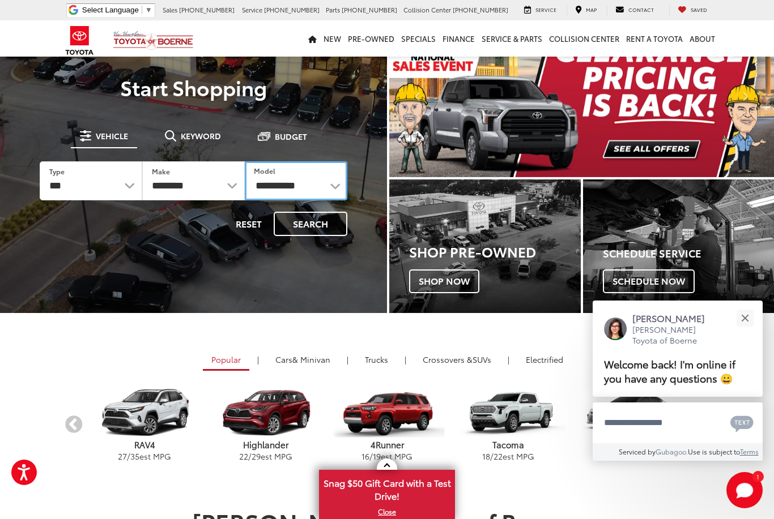  Describe the element at coordinates (702, 39) in the screenshot. I see `a: About` at that location.